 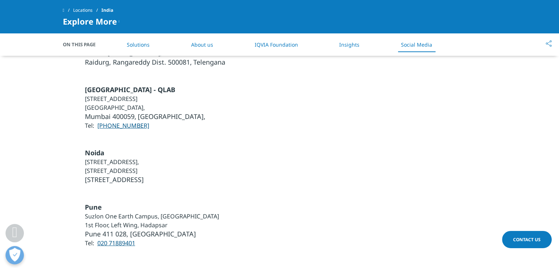 What do you see at coordinates (15, 255) in the screenshot?
I see `button: Open Preferences` at bounding box center [15, 255].